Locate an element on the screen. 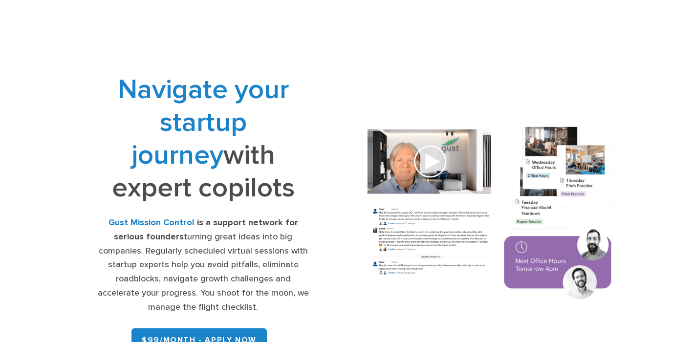 The width and height of the screenshot is (694, 342). h1: with expert copilots is located at coordinates (203, 139).